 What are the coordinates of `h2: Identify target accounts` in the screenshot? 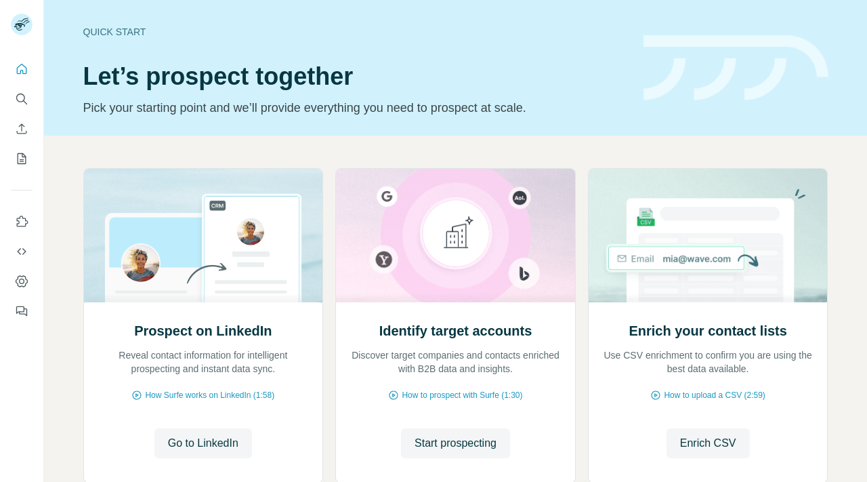 It's located at (456, 331).